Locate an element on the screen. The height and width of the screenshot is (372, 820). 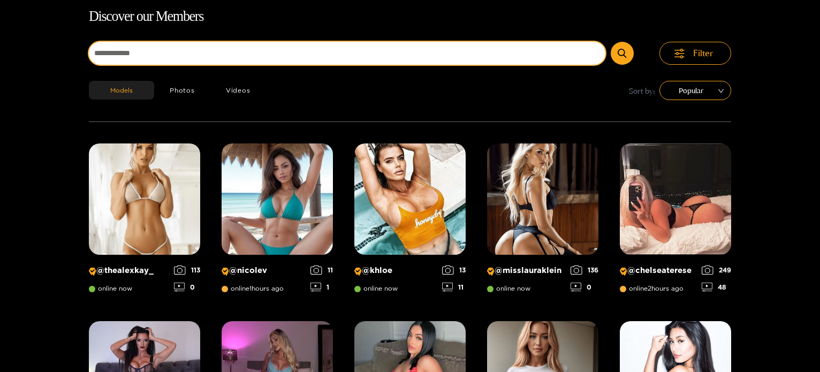
p: @ misslauraklein is located at coordinates (526, 270).